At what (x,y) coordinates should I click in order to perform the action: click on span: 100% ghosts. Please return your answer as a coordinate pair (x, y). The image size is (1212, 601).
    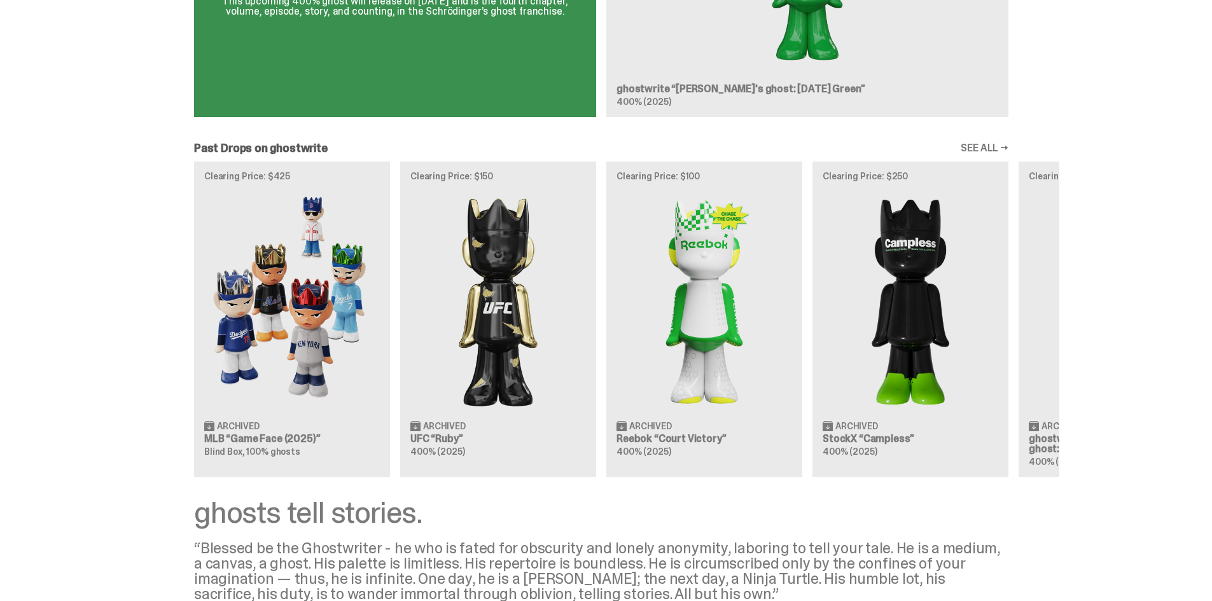
    Looking at the image, I should click on (273, 452).